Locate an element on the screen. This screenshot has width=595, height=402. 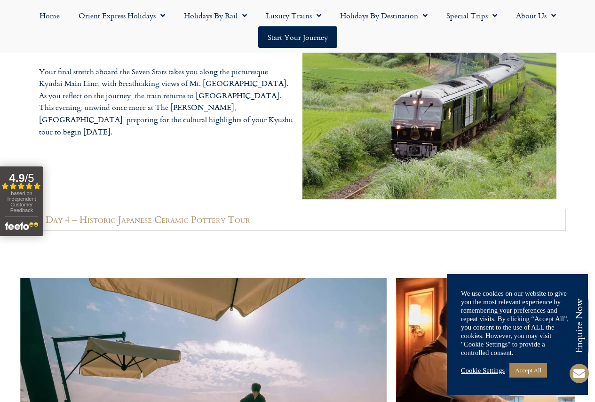
p: Your final stretch aboard the Seven Stars takes you along the picturesque Kyudai Main Line, with ... is located at coordinates (166, 102).